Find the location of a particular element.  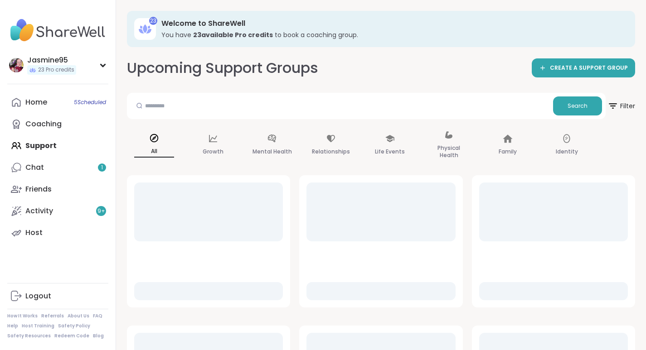

img: ShareWell Nav Logo is located at coordinates (58, 30).